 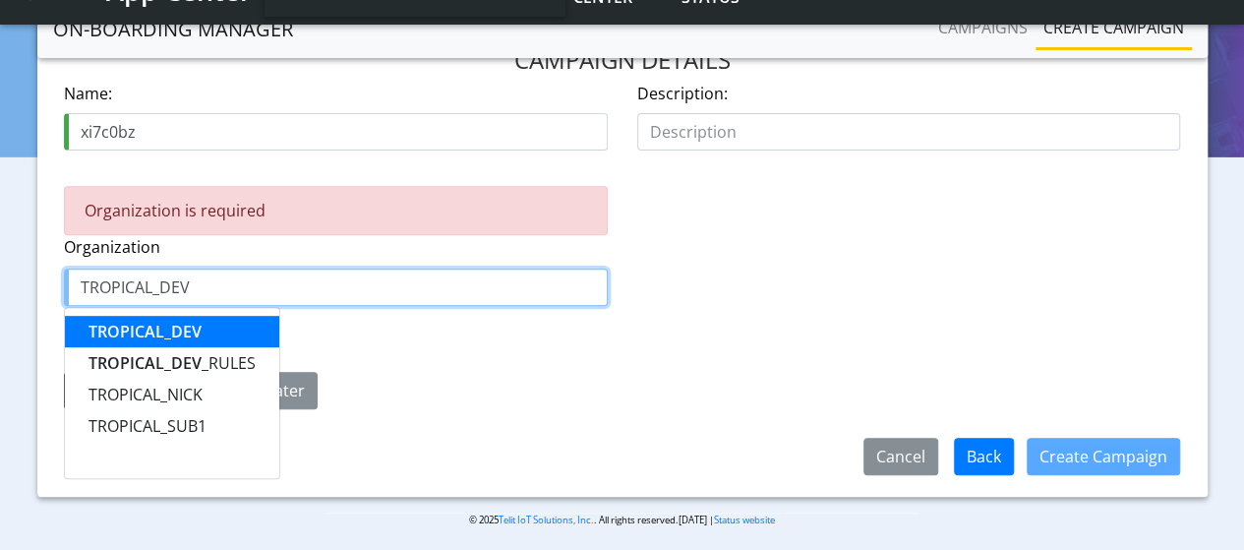 What do you see at coordinates (982, 28) in the screenshot?
I see `a: Campaigns` at bounding box center [982, 28].